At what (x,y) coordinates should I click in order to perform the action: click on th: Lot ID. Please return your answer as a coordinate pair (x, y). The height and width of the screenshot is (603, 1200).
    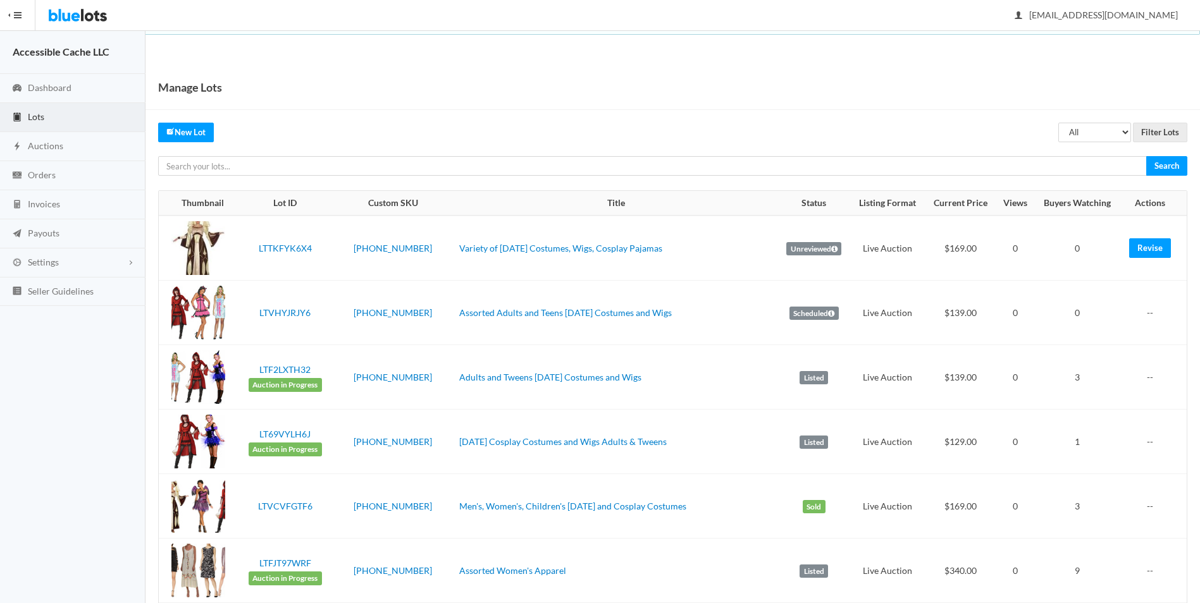
    Looking at the image, I should click on (285, 204).